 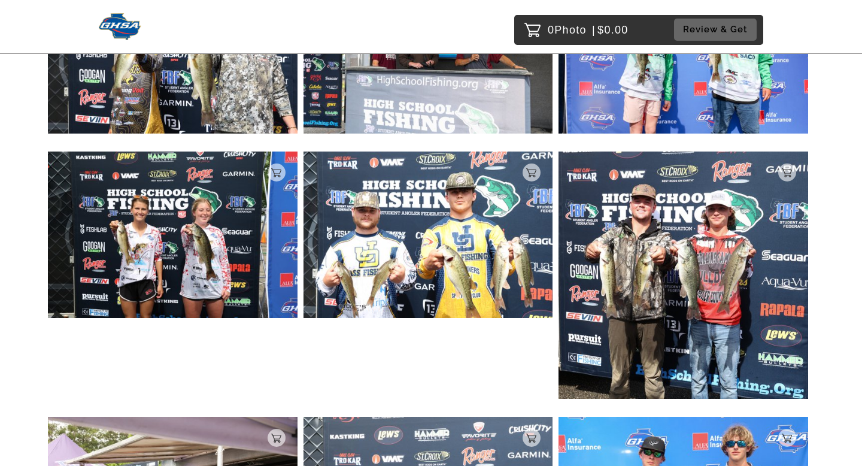 I want to click on a: Review & Get, so click(x=717, y=29).